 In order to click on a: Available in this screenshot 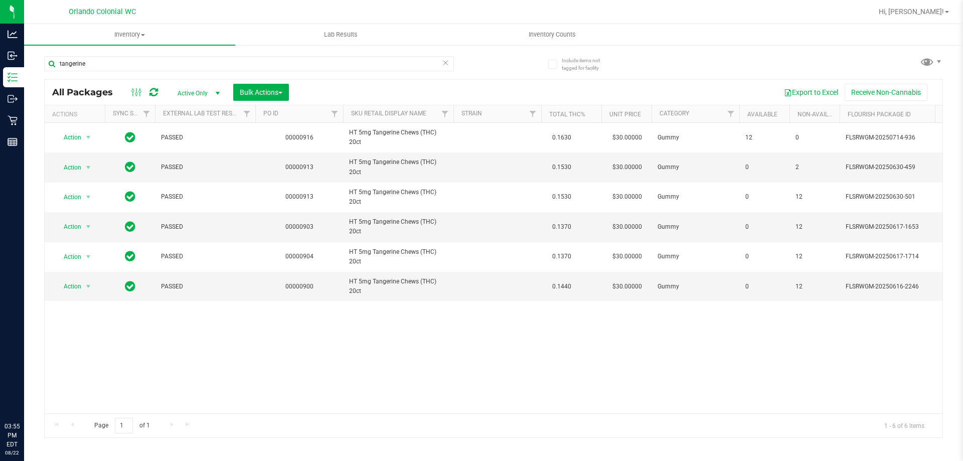, I will do `click(763, 114)`.